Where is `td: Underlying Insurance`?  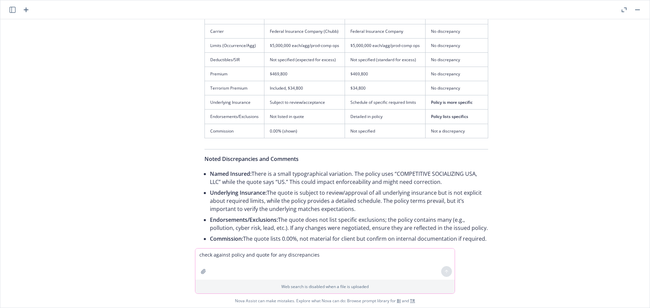 td: Underlying Insurance is located at coordinates (235, 103).